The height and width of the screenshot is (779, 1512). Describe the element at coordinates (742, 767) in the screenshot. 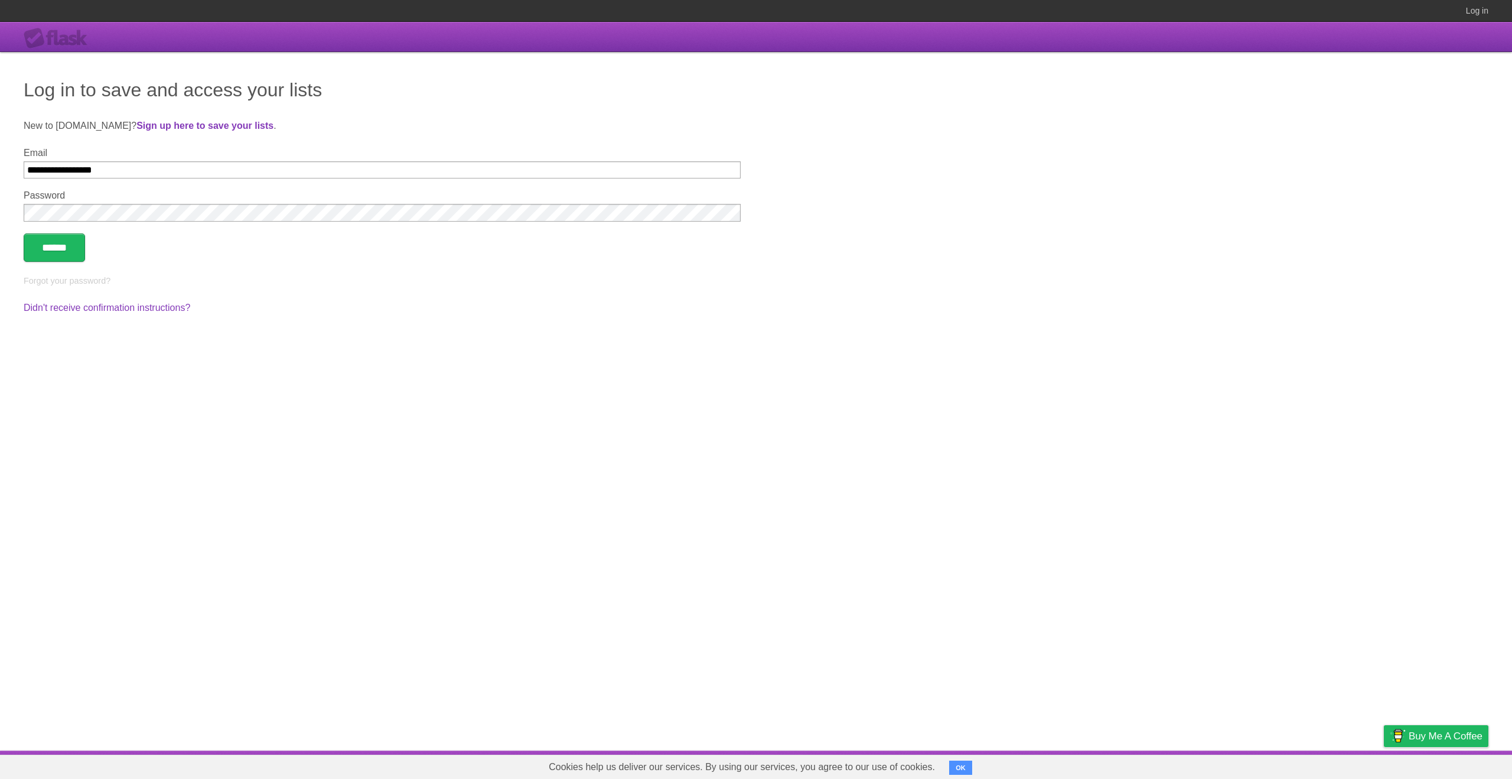

I see `span: Cookies help us deliver our services. By using our services, you agree to our use of cookies.` at that location.